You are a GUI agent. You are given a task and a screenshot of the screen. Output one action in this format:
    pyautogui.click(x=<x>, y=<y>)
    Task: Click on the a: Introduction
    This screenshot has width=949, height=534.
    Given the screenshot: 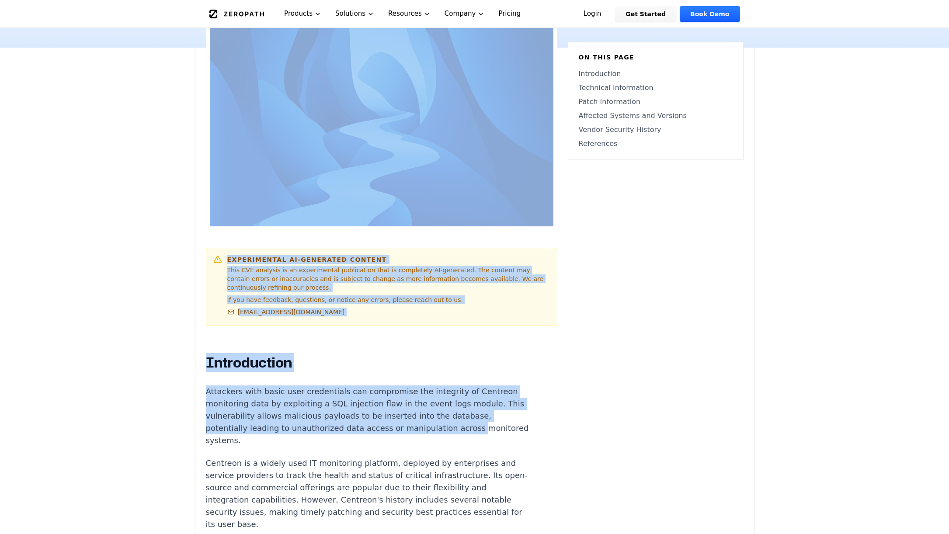 What is the action you would take?
    pyautogui.click(x=656, y=74)
    